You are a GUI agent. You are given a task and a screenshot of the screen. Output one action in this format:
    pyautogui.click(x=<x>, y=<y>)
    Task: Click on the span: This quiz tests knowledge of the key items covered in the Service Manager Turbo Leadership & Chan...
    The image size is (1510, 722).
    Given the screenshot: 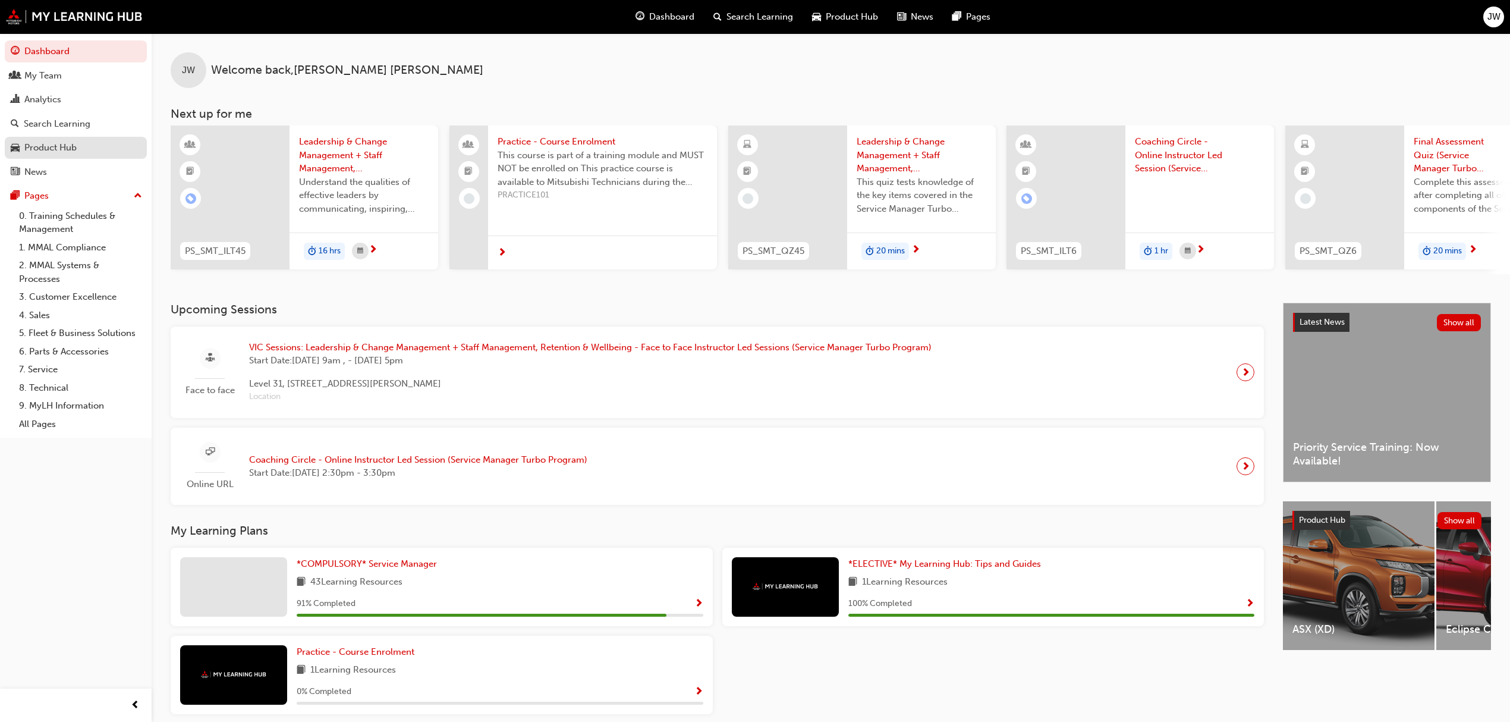 What is the action you would take?
    pyautogui.click(x=921, y=196)
    